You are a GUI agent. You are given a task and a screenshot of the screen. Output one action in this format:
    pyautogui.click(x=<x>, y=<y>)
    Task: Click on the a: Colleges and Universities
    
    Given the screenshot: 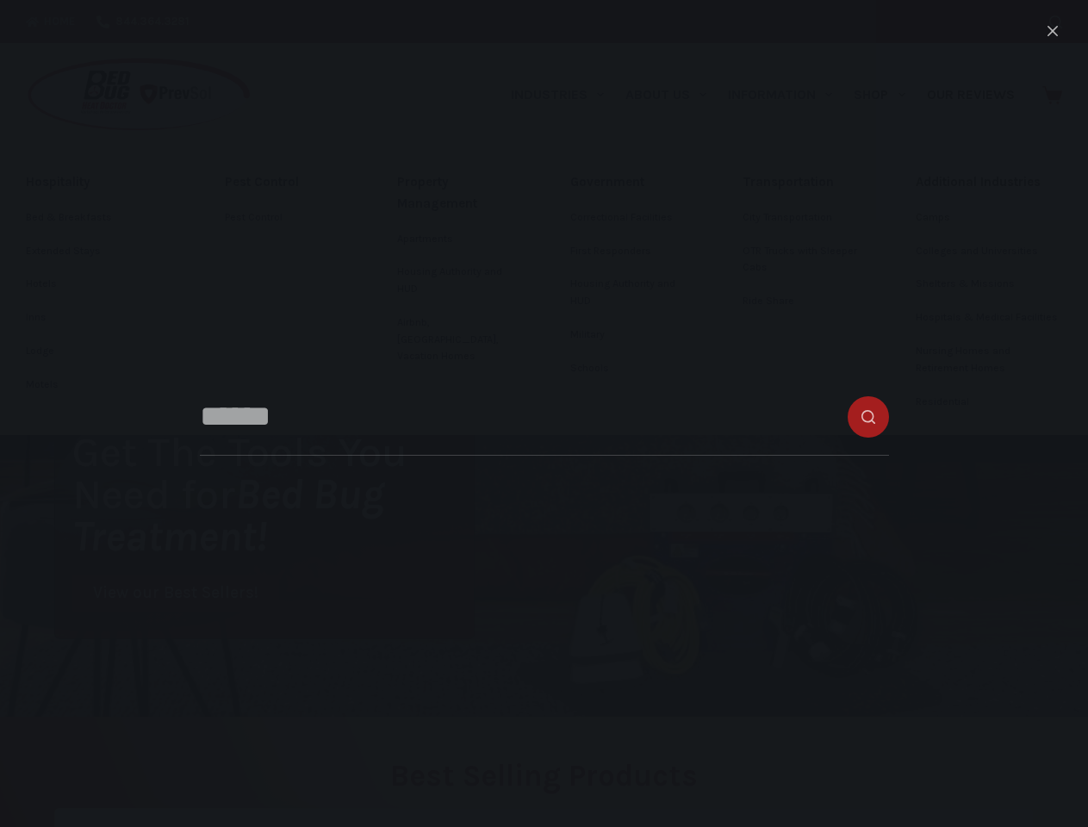 What is the action you would take?
    pyautogui.click(x=989, y=252)
    